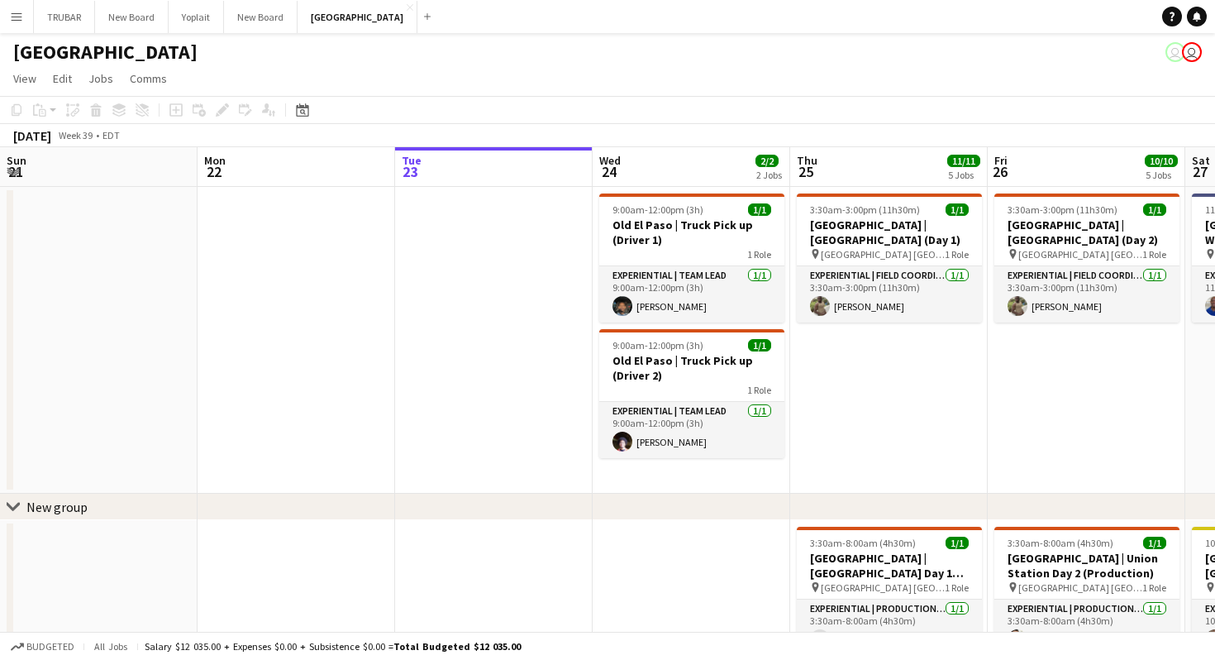 The height and width of the screenshot is (660, 1215). What do you see at coordinates (964, 160) in the screenshot?
I see `span: 11/11` at bounding box center [964, 160].